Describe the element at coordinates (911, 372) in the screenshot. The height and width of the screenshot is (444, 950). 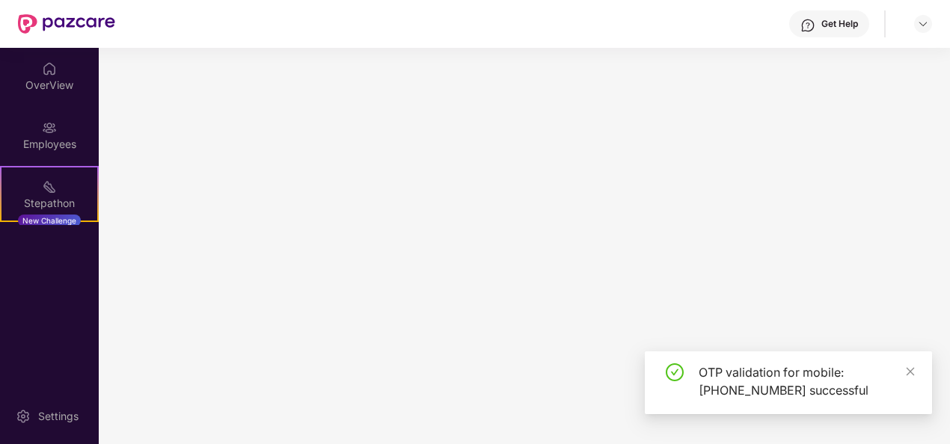
I see `span: close` at that location.